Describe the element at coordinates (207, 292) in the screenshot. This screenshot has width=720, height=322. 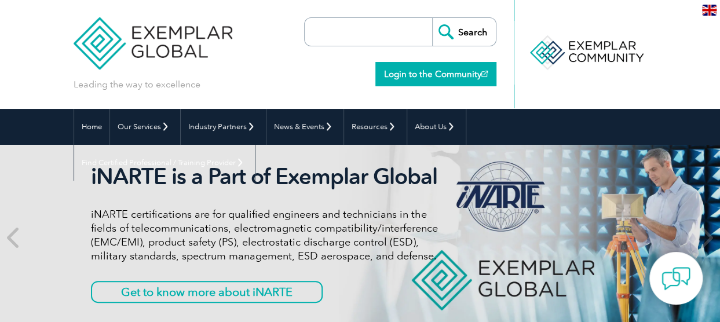
I see `a: Get to know more about iNARTE` at that location.